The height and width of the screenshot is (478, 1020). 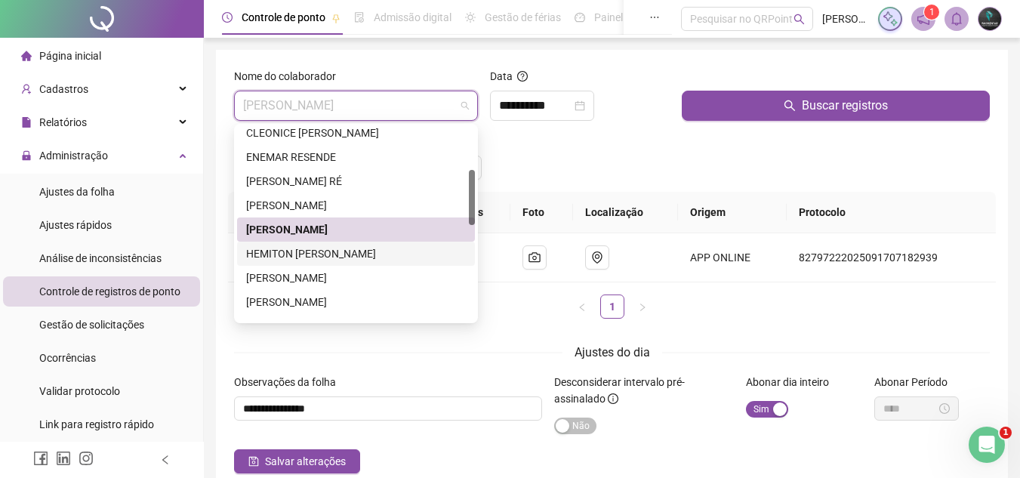 I want to click on label: Nome do colaborador, so click(x=290, y=76).